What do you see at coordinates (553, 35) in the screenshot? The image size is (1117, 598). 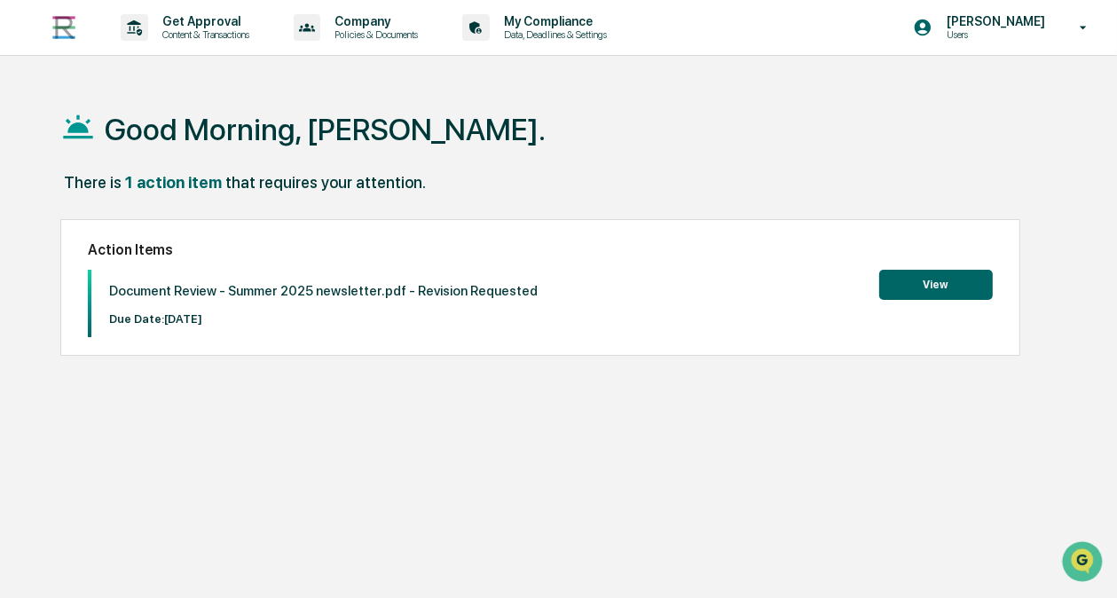 I see `p: Data, Deadlines & Settings` at bounding box center [553, 35].